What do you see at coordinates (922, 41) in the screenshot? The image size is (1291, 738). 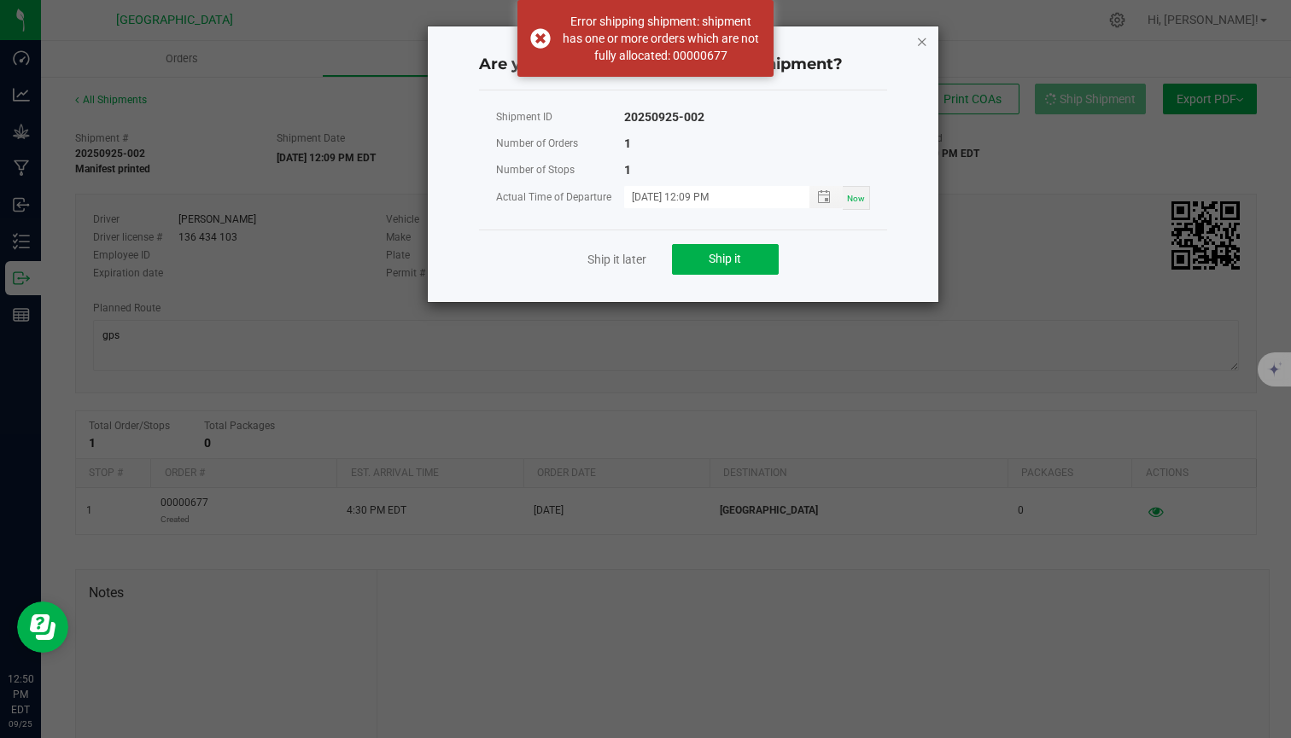 I see `button: Close` at bounding box center [922, 41].